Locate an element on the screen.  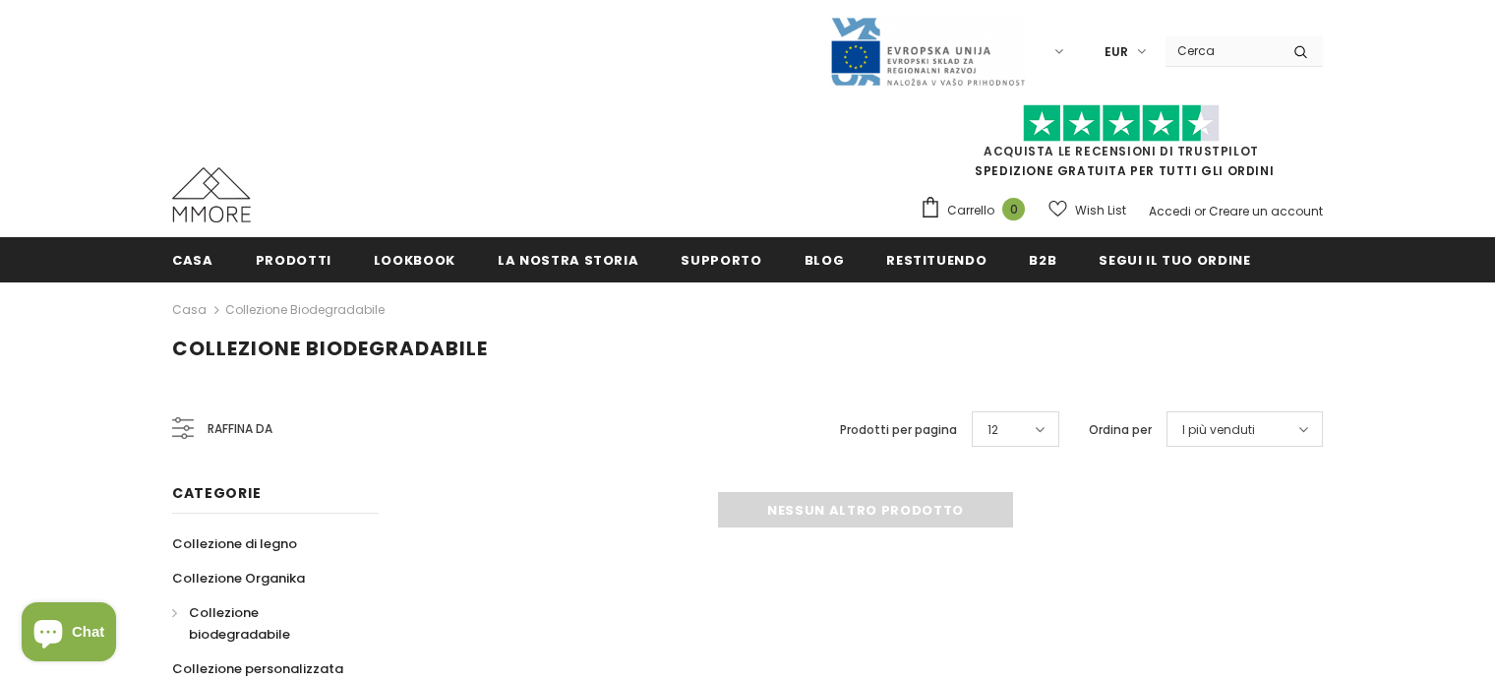
span: Wish List is located at coordinates (1101, 211).